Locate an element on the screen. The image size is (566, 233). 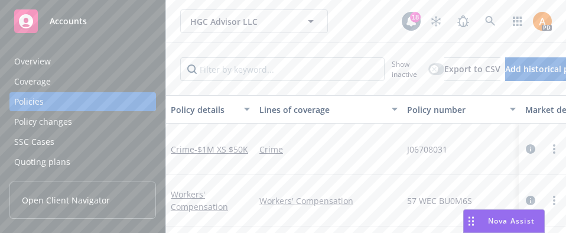
a: Coverage is located at coordinates (83, 81).